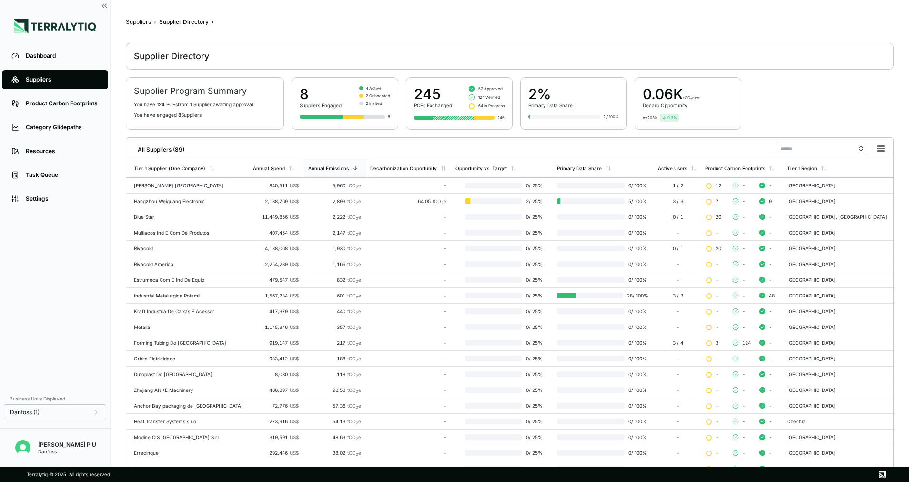 The width and height of the screenshot is (909, 482). I want to click on div: Tier 1 Supplier (One Company), so click(170, 168).